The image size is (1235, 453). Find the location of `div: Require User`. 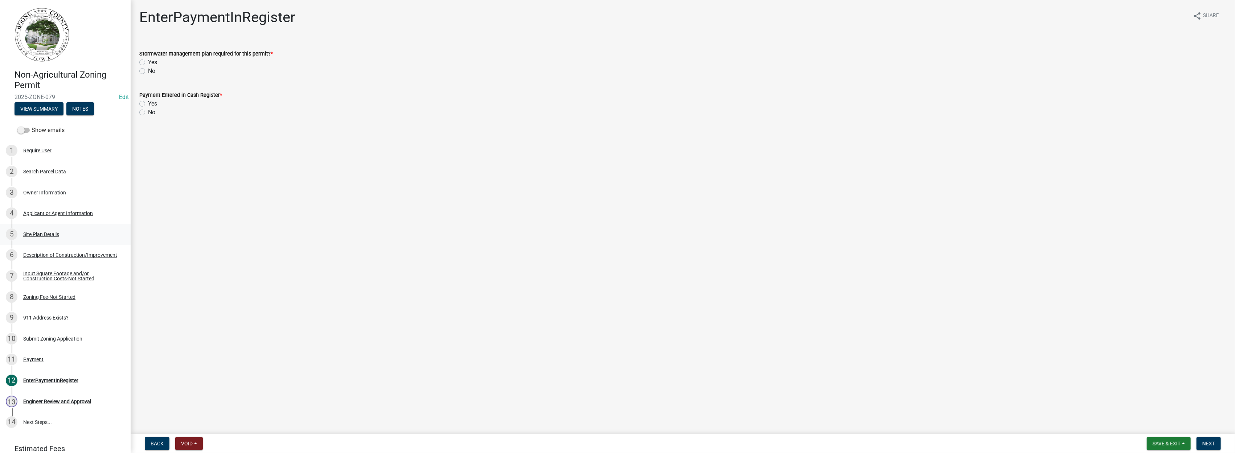

div: Require User is located at coordinates (37, 151).